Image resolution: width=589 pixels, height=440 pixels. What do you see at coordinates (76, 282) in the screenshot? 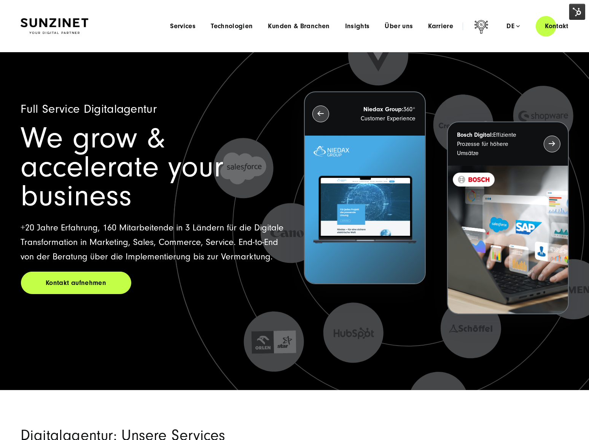
I see `a: Kontakt aufnehmen` at bounding box center [76, 282].